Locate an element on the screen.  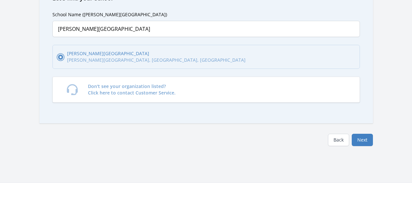
a: Don't see your organization listed?Click here to contact Customer Service. is located at coordinates (206, 90).